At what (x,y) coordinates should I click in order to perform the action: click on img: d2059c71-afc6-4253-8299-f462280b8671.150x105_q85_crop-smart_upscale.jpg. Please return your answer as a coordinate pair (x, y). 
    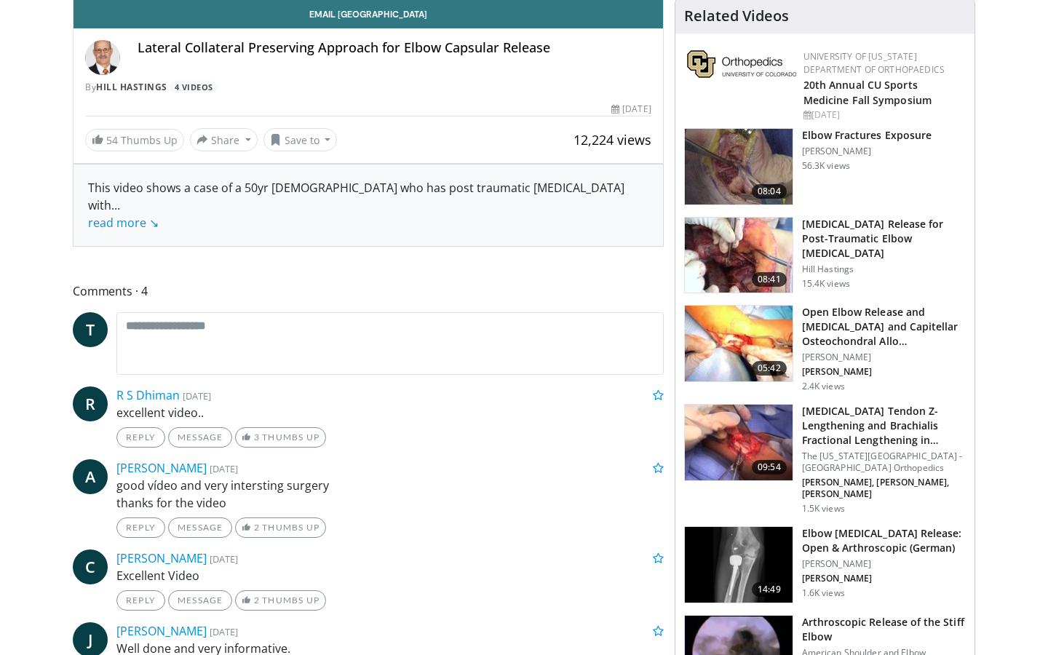
    Looking at the image, I should click on (739, 344).